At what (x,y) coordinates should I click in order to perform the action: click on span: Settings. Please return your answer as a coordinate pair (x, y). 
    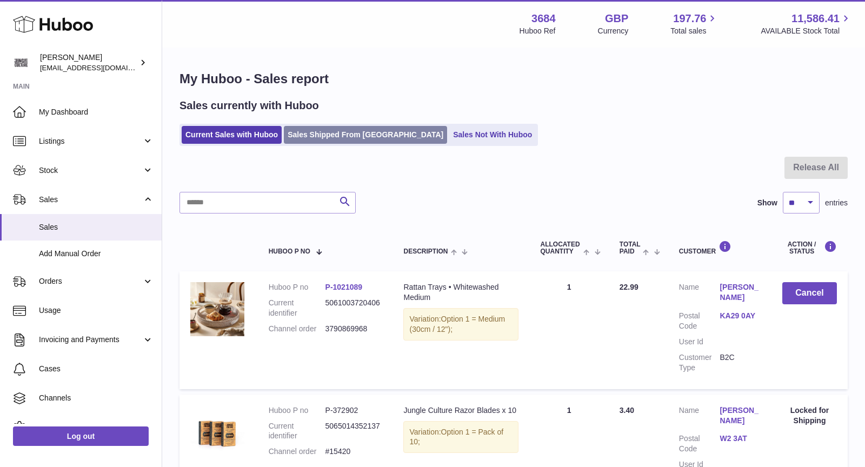
    Looking at the image, I should click on (96, 427).